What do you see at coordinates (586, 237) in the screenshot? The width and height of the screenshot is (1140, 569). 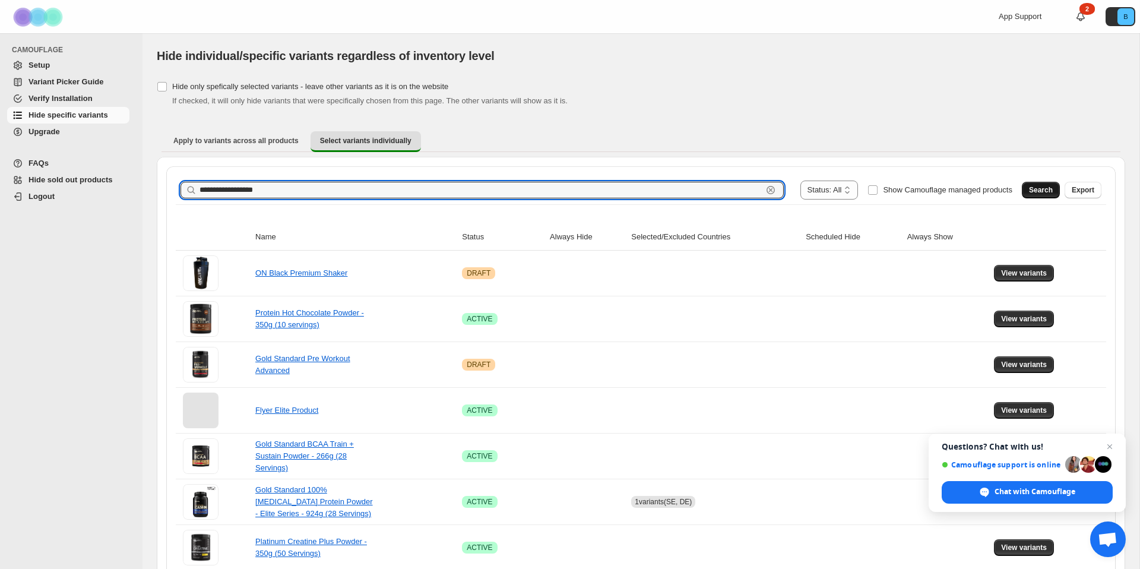 I see `th: Always Hide` at bounding box center [586, 237].